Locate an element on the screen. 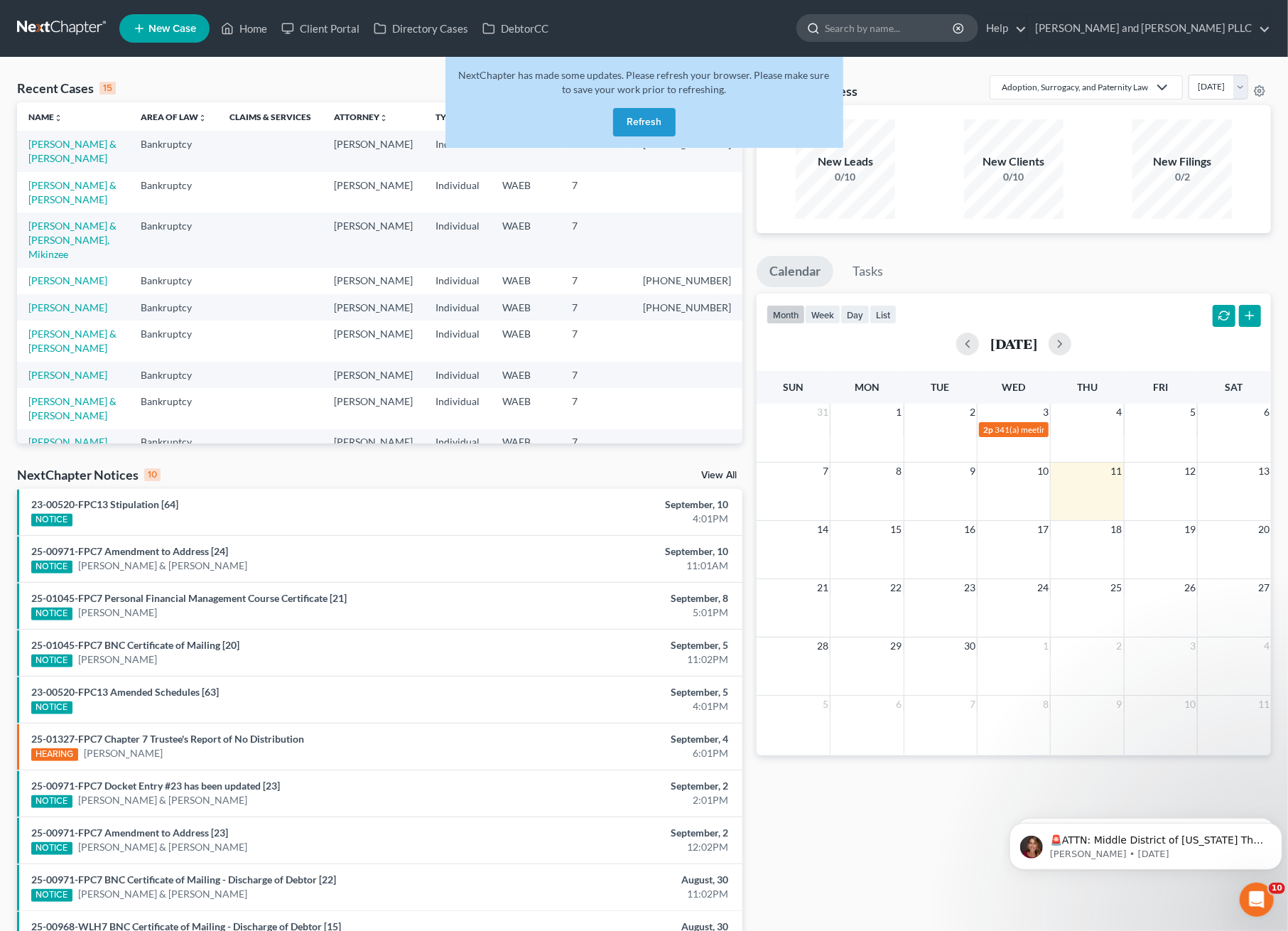 Image resolution: width=1288 pixels, height=931 pixels. div: September, 8 is located at coordinates (617, 598).